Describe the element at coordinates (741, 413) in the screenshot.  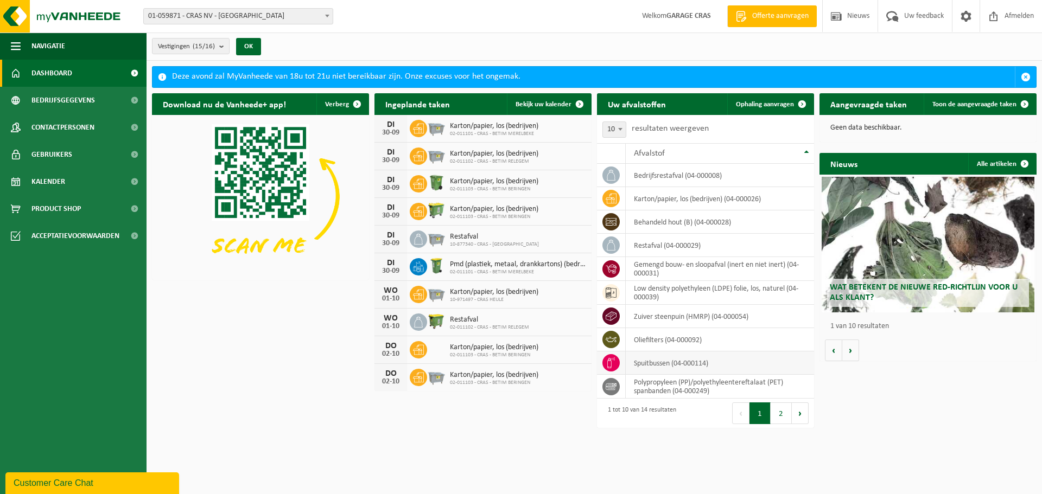
I see `button: Previous` at that location.